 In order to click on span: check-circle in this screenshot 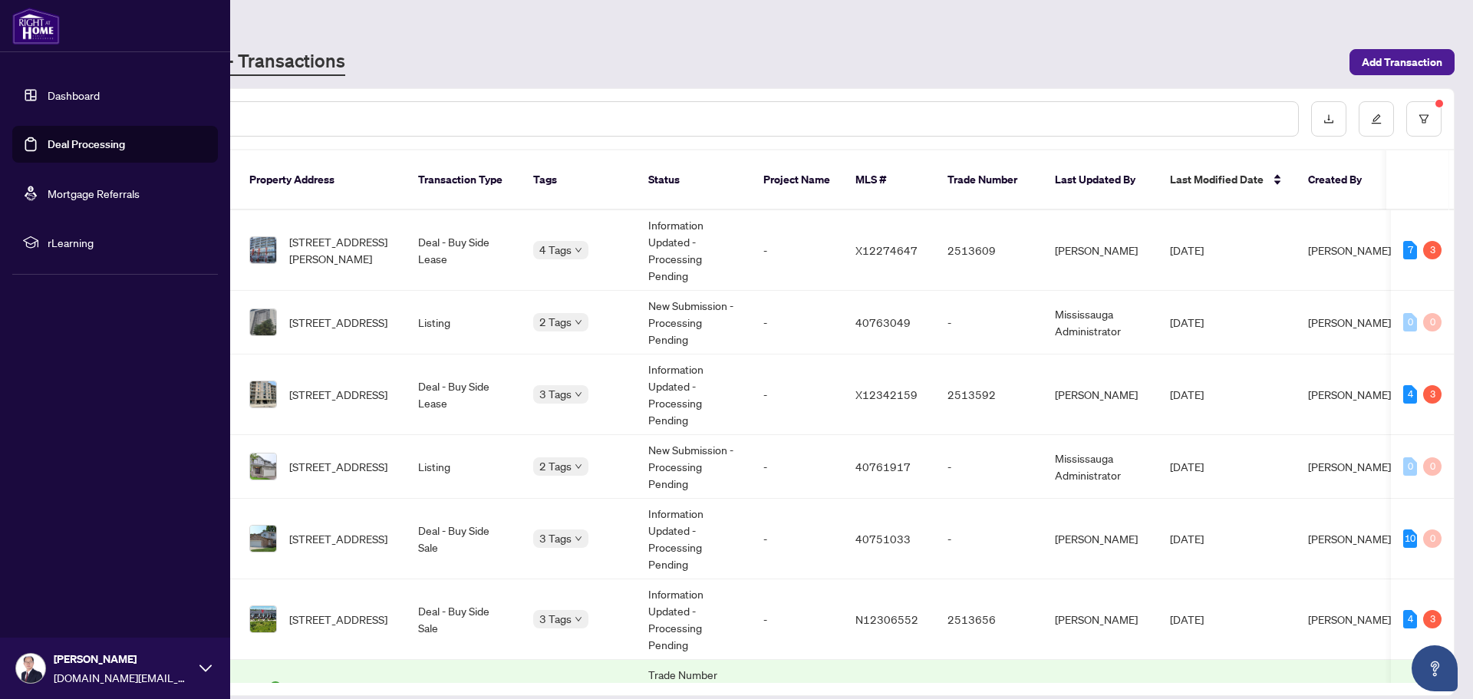, I will do `click(275, 688)`.